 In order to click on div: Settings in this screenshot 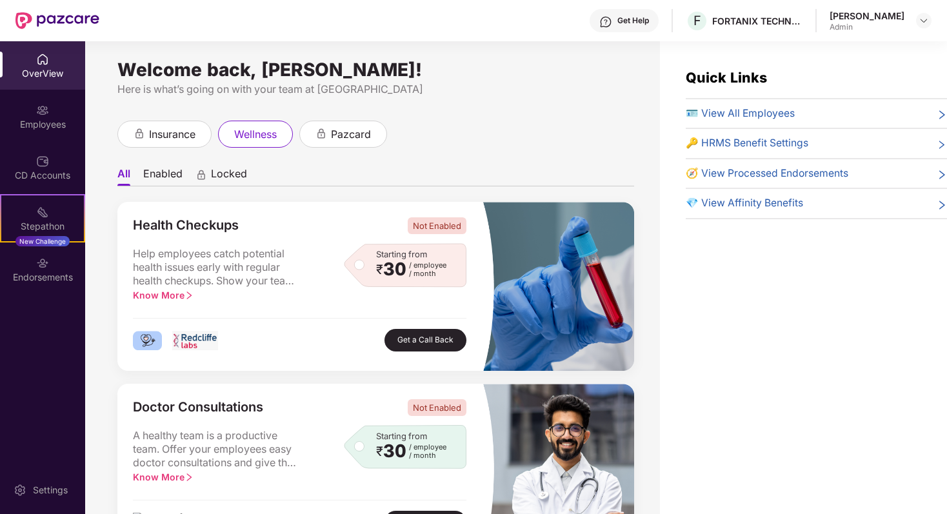, I will do `click(50, 490)`.